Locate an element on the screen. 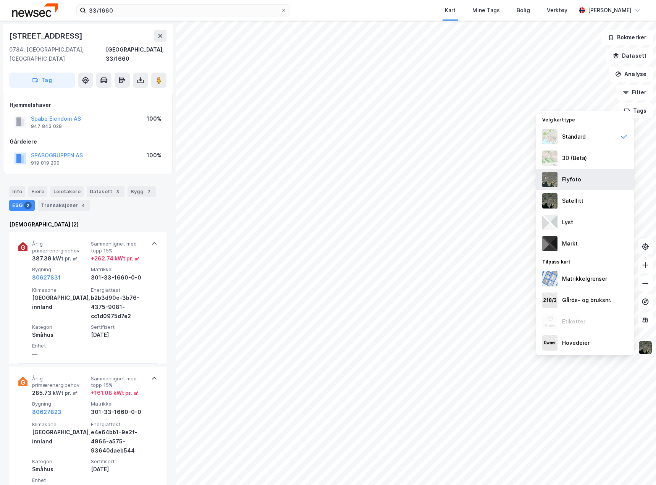 The width and height of the screenshot is (656, 485). button: Bokmerker is located at coordinates (627, 37).